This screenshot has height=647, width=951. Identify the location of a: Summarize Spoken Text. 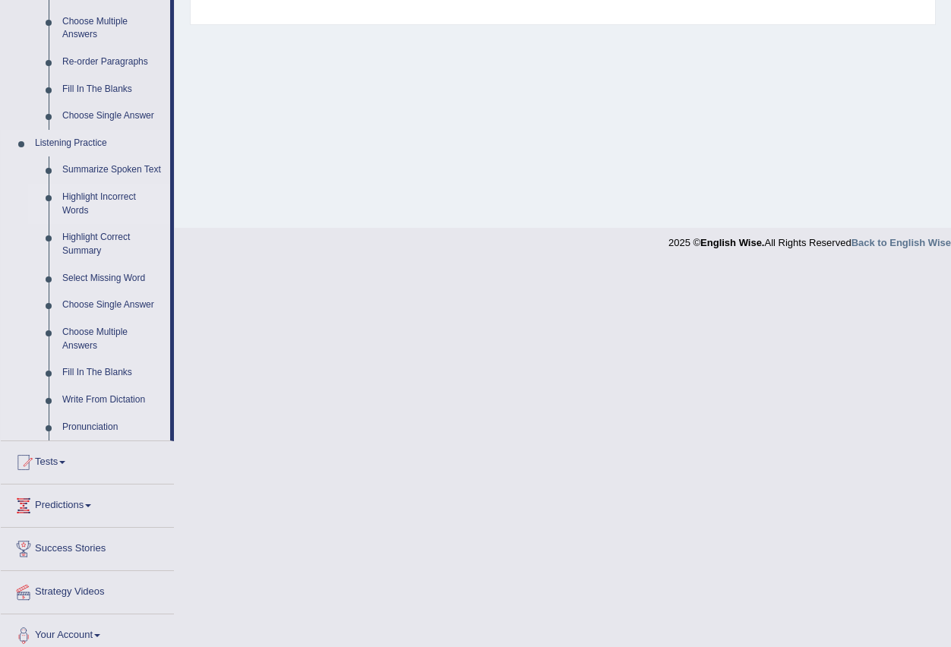
(112, 170).